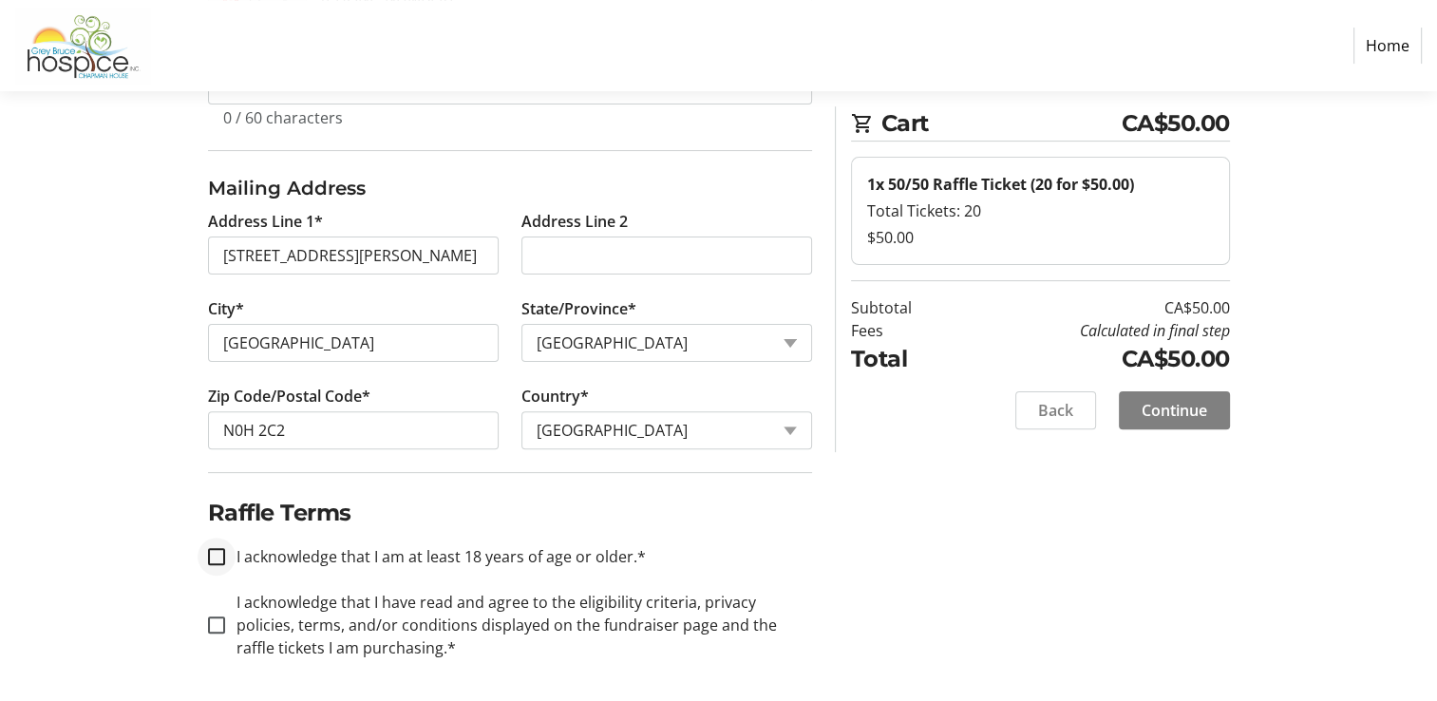 The height and width of the screenshot is (701, 1437). What do you see at coordinates (905, 331) in the screenshot?
I see `td: Fees` at bounding box center [905, 331].